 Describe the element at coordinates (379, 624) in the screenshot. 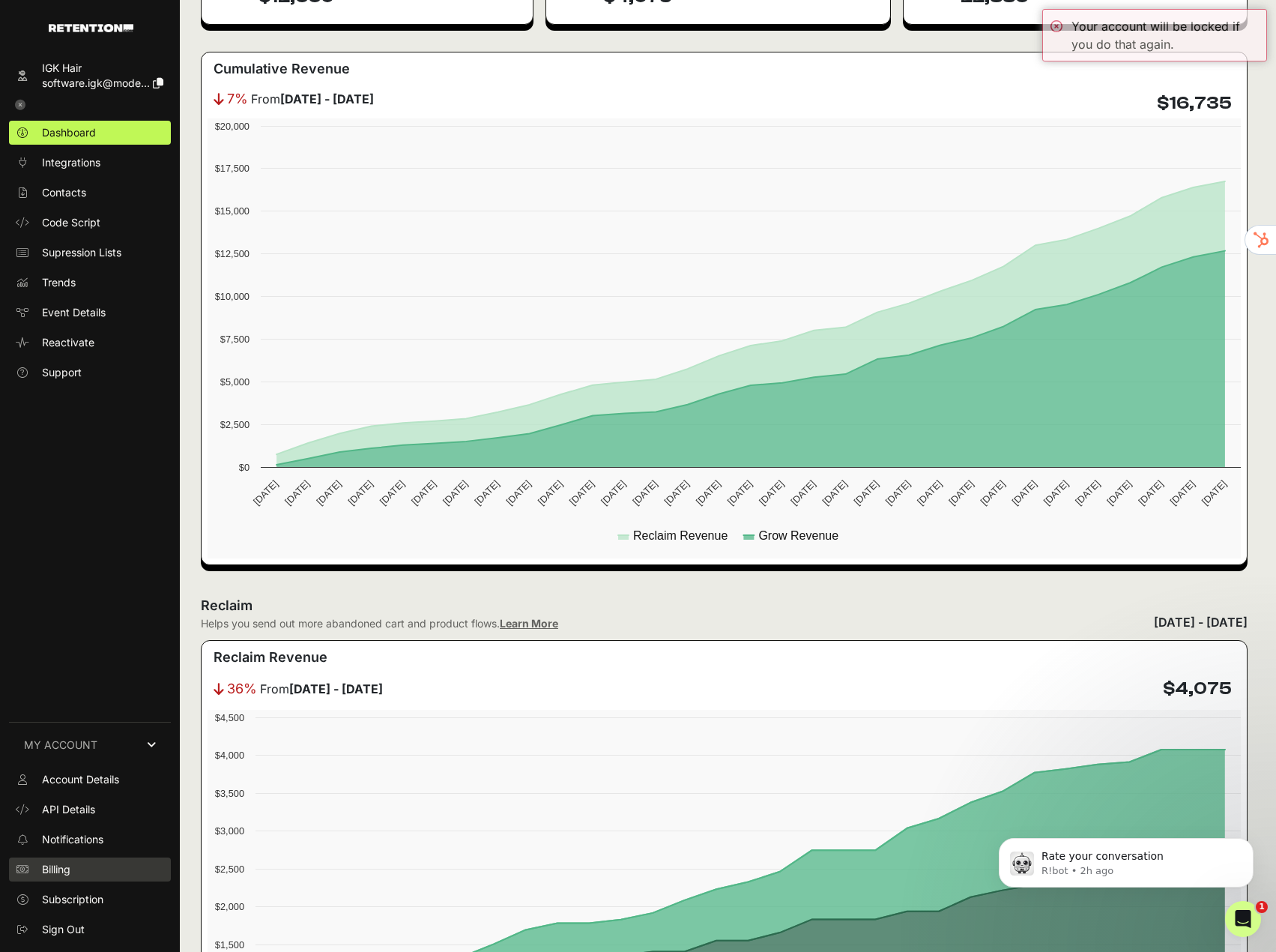

I see `div: Helps you send out more abandoned cart and product flows.` at that location.